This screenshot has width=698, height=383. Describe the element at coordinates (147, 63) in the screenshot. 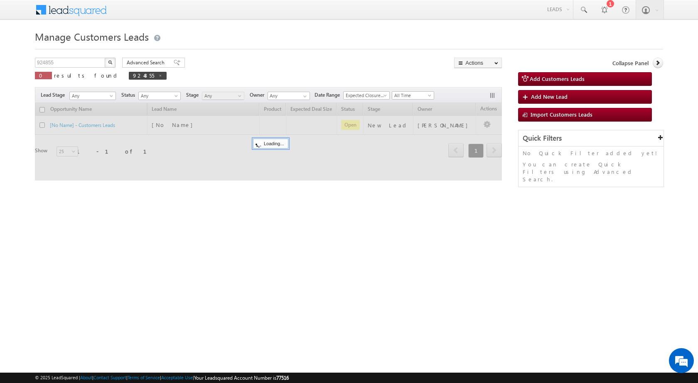

I see `span: Advanced Search` at that location.